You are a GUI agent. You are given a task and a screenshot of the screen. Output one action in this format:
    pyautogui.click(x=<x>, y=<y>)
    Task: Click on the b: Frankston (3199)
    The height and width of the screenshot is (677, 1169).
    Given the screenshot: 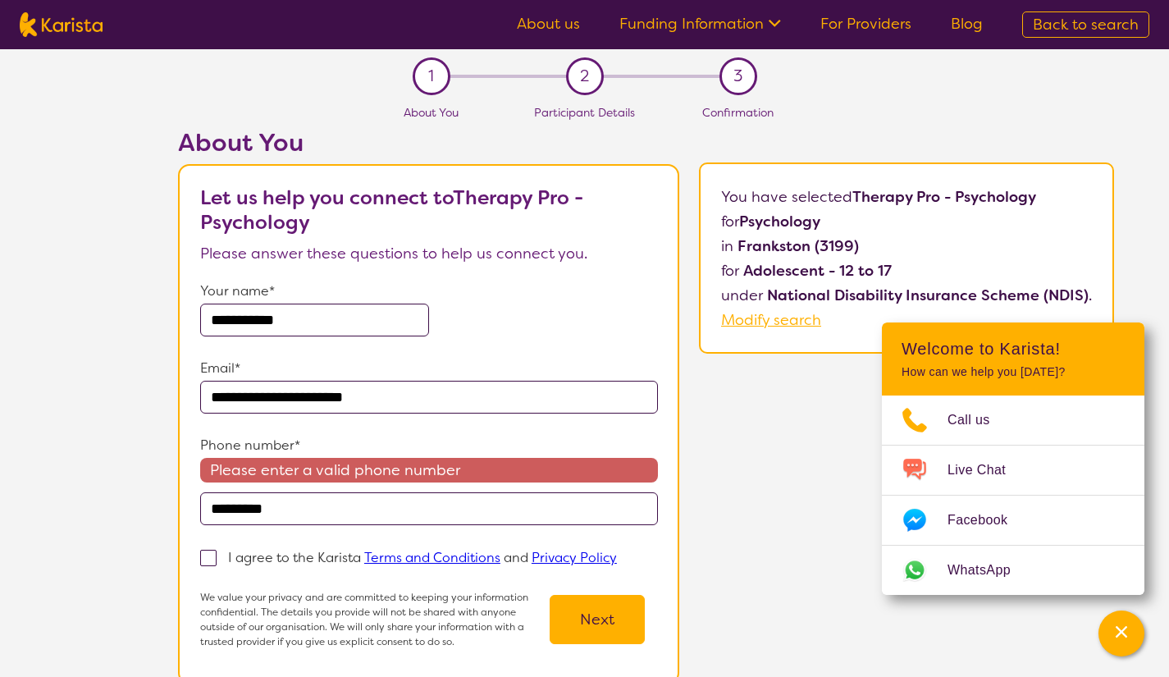 What is the action you would take?
    pyautogui.click(x=798, y=246)
    